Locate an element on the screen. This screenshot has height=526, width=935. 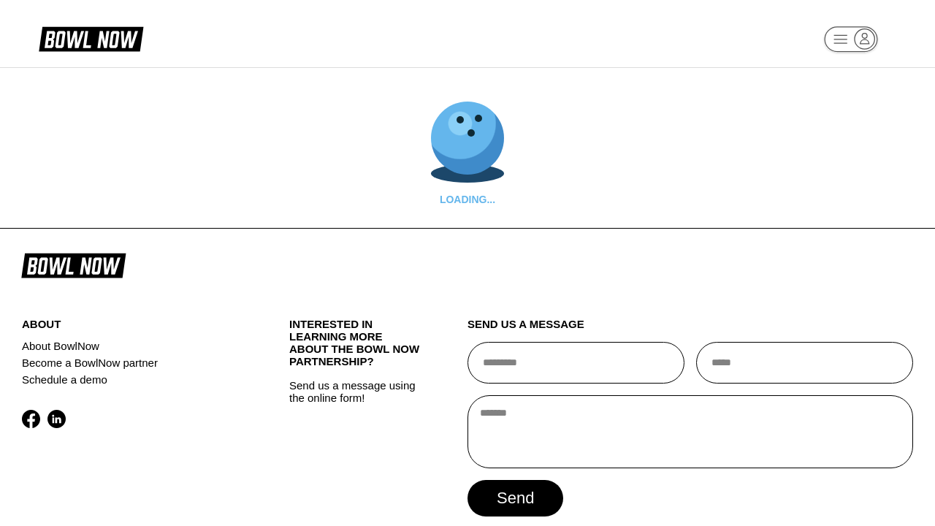
a: Become a BowlNow partner is located at coordinates (133, 362).